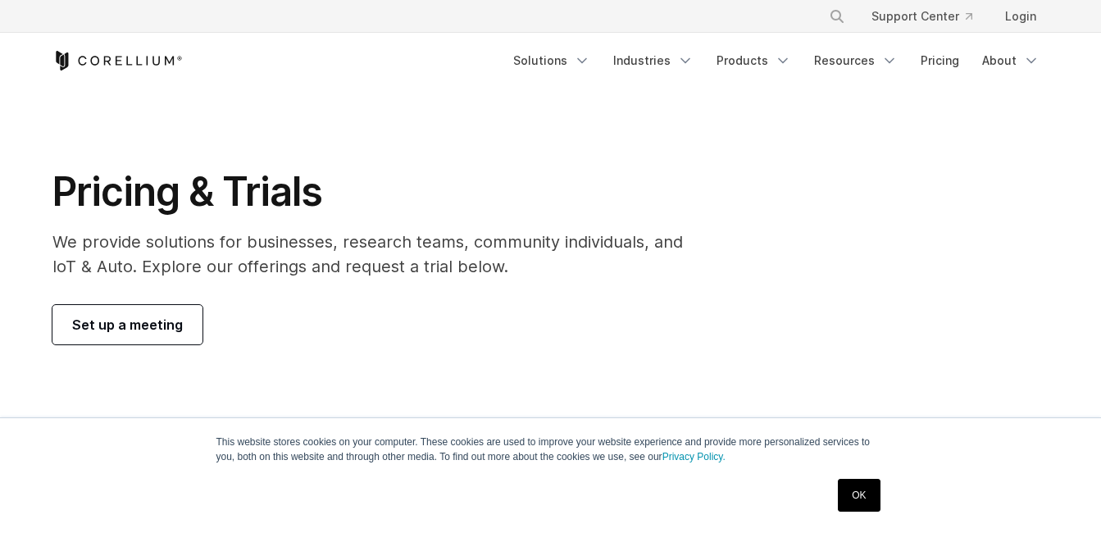 The image size is (1101, 533). What do you see at coordinates (127, 325) in the screenshot?
I see `a: Set up a meeting` at bounding box center [127, 325].